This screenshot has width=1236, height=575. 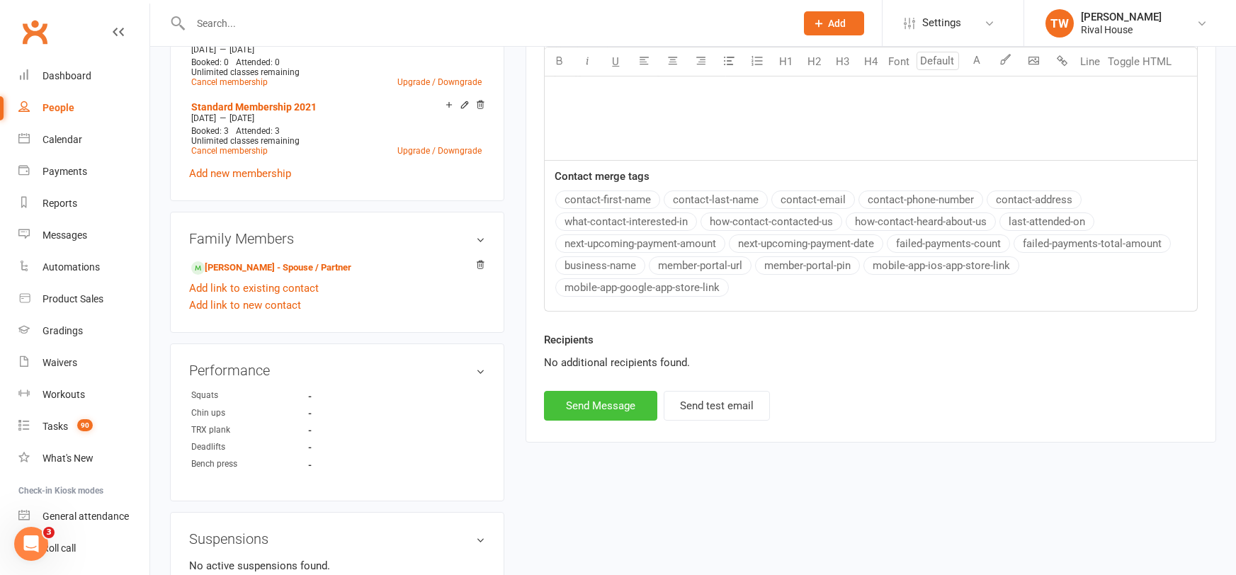 What do you see at coordinates (62, 140) in the screenshot?
I see `div: Calendar` at bounding box center [62, 140].